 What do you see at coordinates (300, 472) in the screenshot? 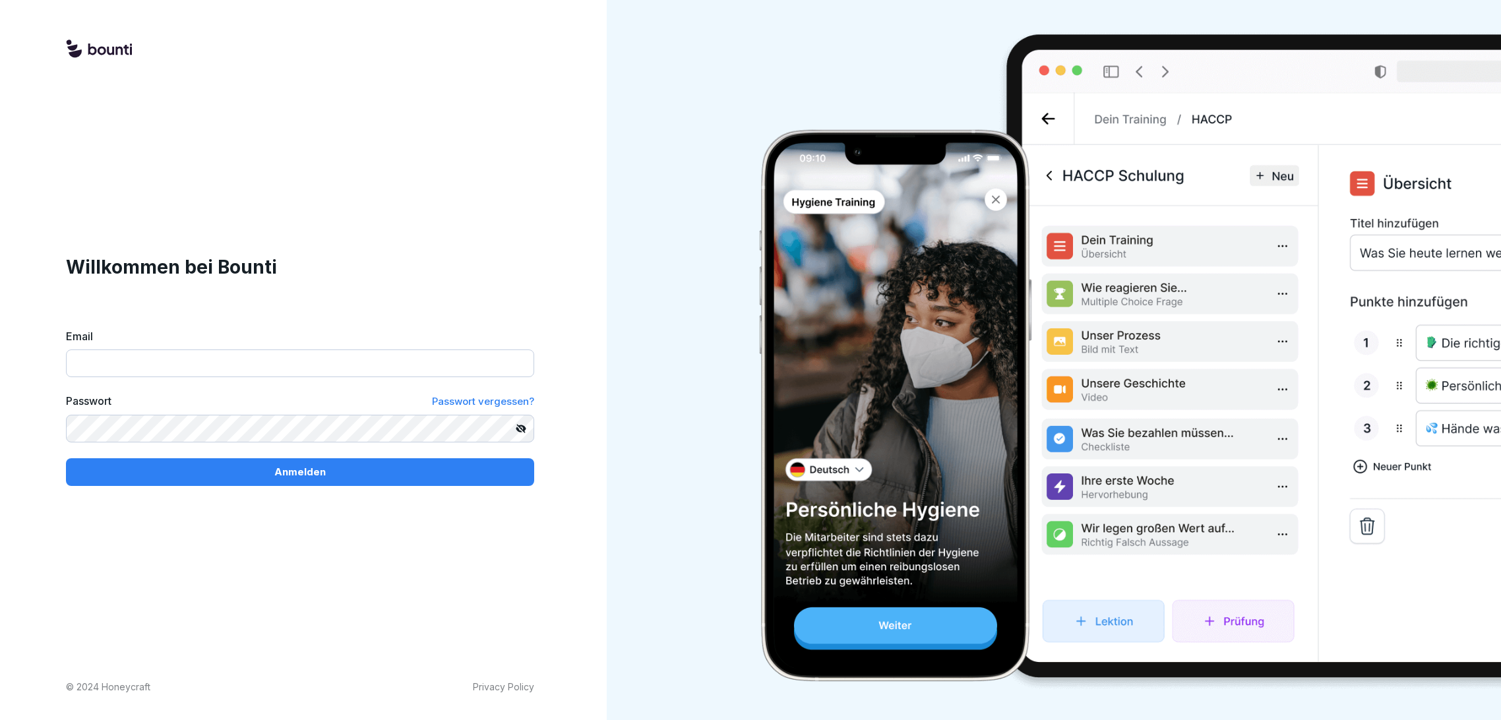
I see `button: Anmelden` at bounding box center [300, 472].